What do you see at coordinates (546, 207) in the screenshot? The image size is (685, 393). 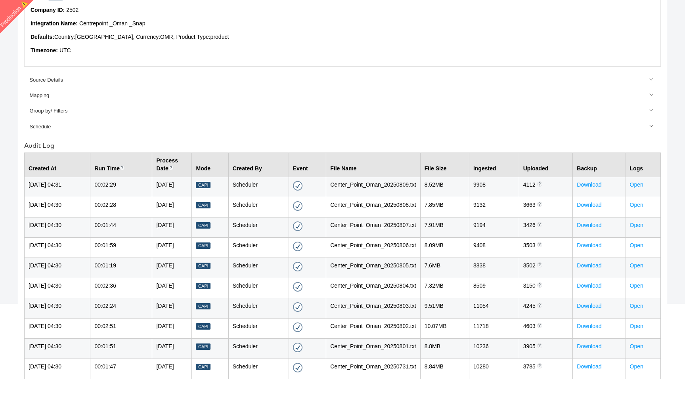 I see `td: 3663` at bounding box center [546, 207].